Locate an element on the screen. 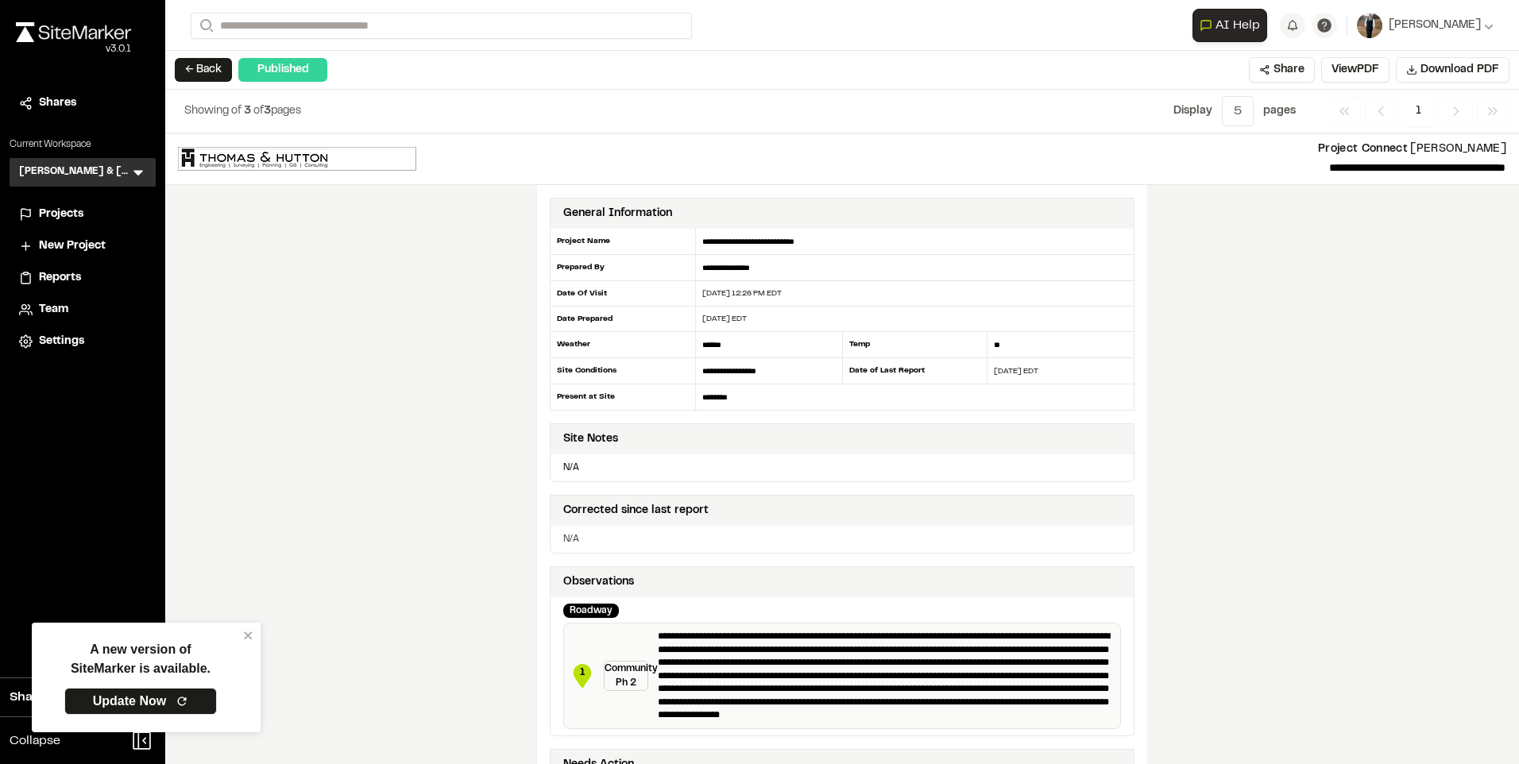  span: Collapse is located at coordinates (35, 741).